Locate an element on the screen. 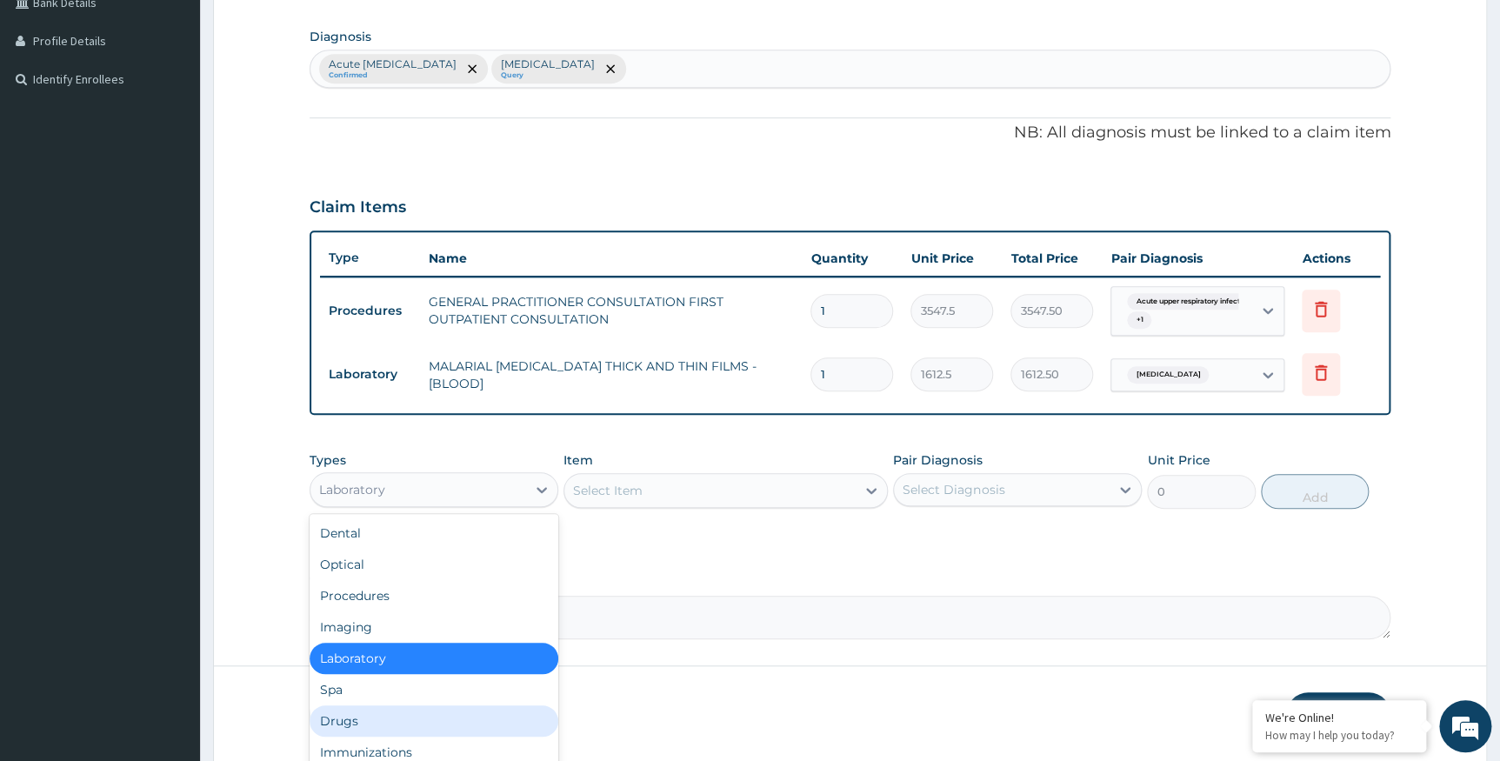 This screenshot has height=761, width=1500. th: Actions is located at coordinates (1336, 258).